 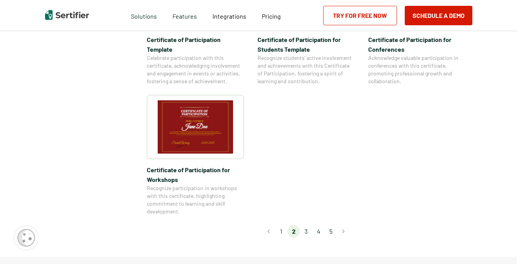 What do you see at coordinates (26, 238) in the screenshot?
I see `img: Cookie Popup Icon` at bounding box center [26, 238].